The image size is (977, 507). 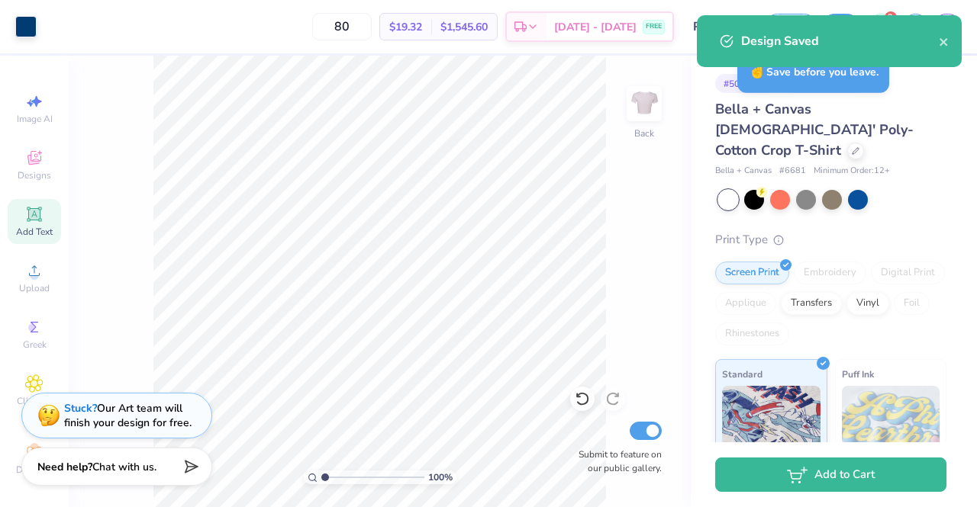 What do you see at coordinates (829, 273) in the screenshot?
I see `div: Embroidery` at bounding box center [829, 273].